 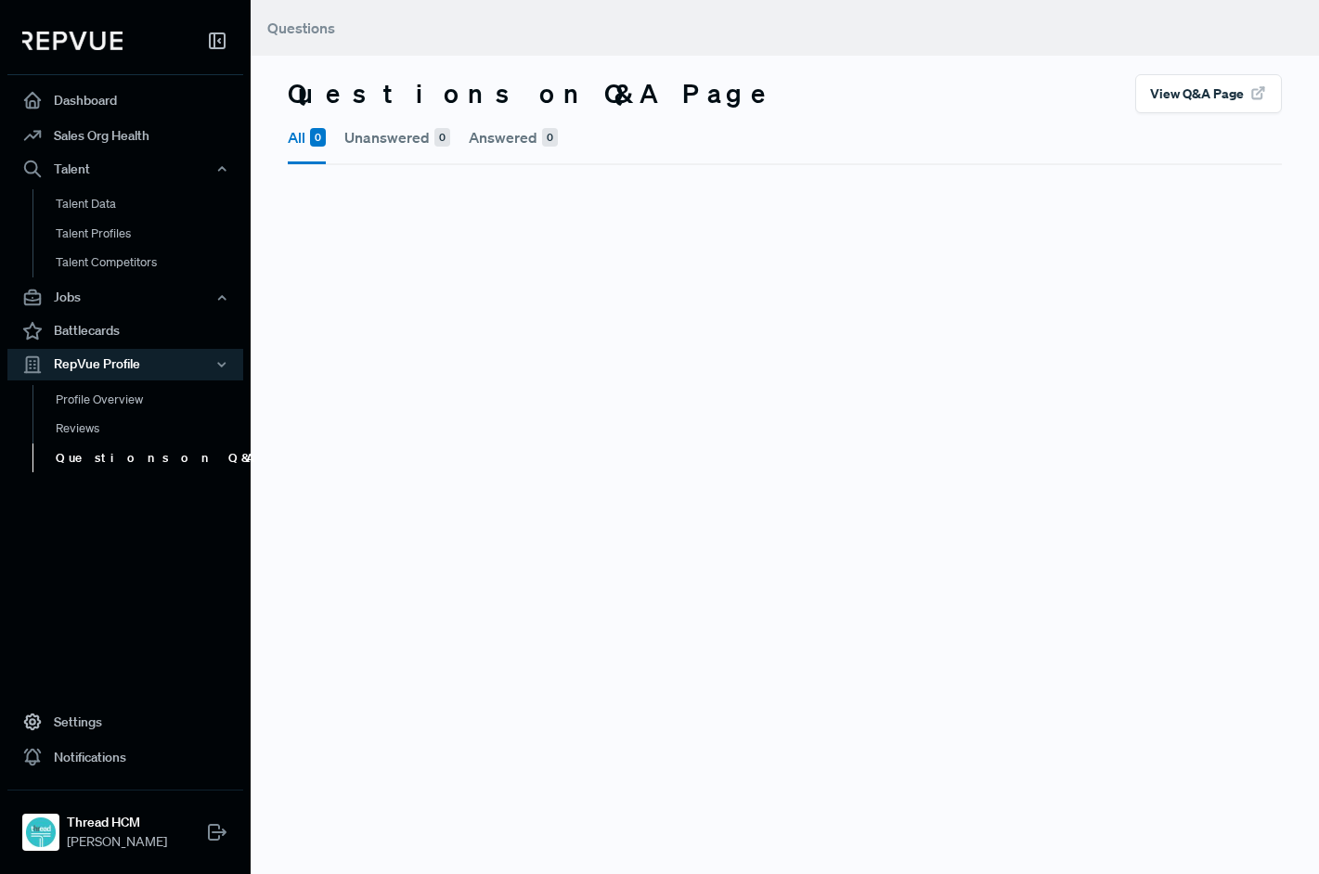 What do you see at coordinates (150, 429) in the screenshot?
I see `a: Reviews` at bounding box center [150, 429].